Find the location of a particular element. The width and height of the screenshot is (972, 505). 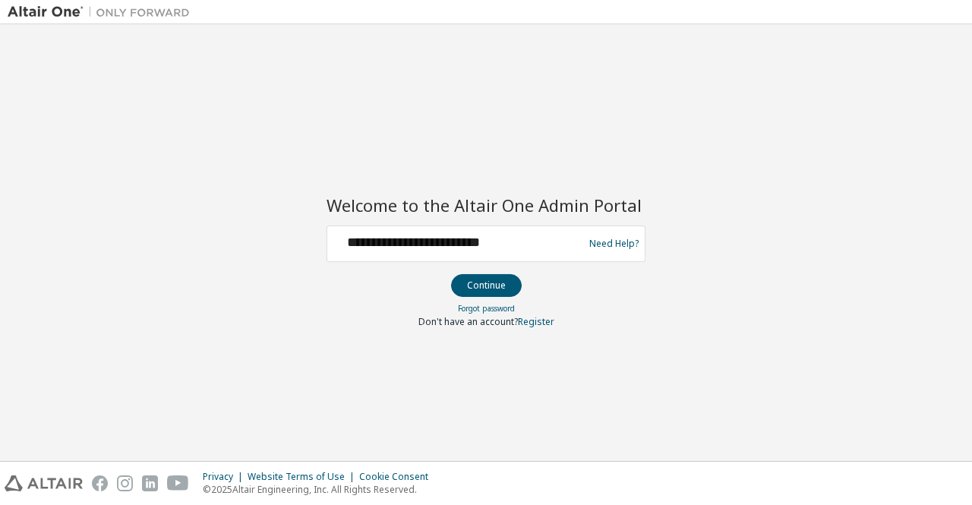

img: youtube.svg is located at coordinates (178, 483).